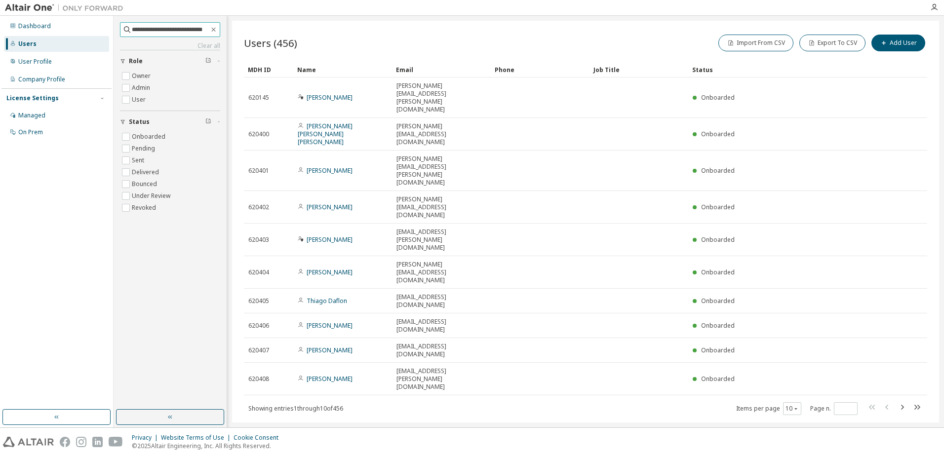 This screenshot has width=944, height=456. Describe the element at coordinates (32, 115) in the screenshot. I see `div: Managed` at that location.